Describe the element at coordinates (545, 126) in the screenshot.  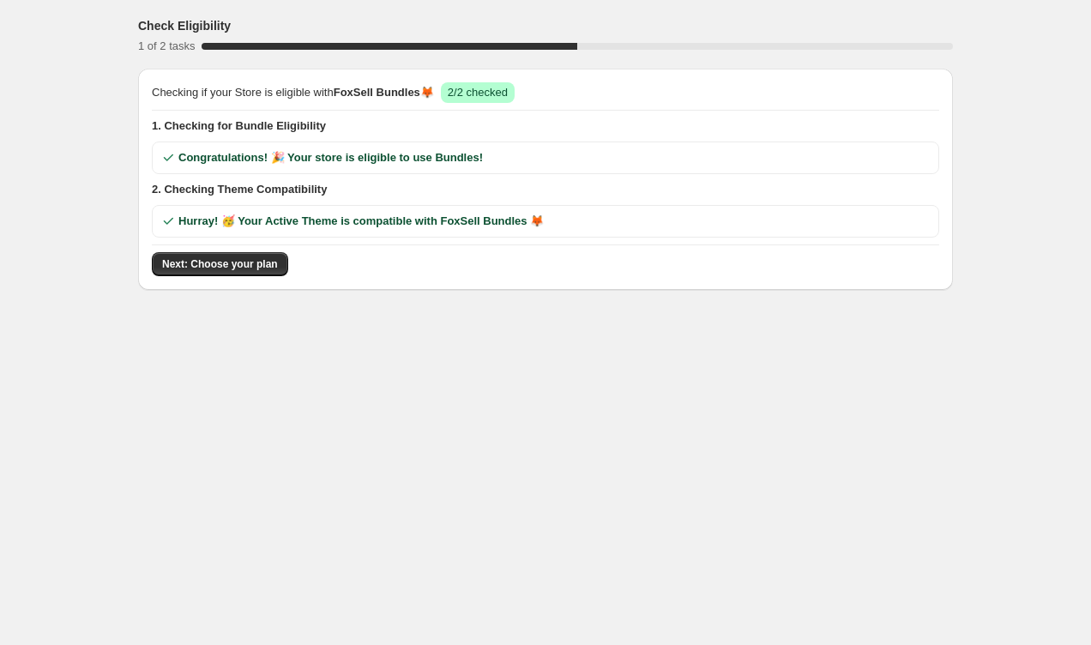
I see `span: 1. Checking for Bundle Eligibility` at that location.